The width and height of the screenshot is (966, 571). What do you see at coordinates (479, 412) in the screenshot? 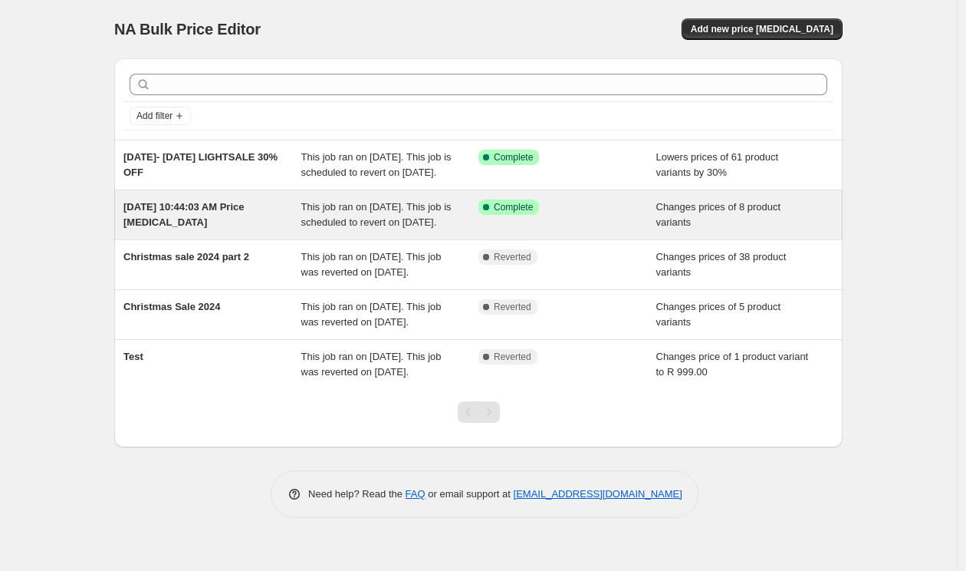
I see `nav: Pagination` at bounding box center [479, 412].